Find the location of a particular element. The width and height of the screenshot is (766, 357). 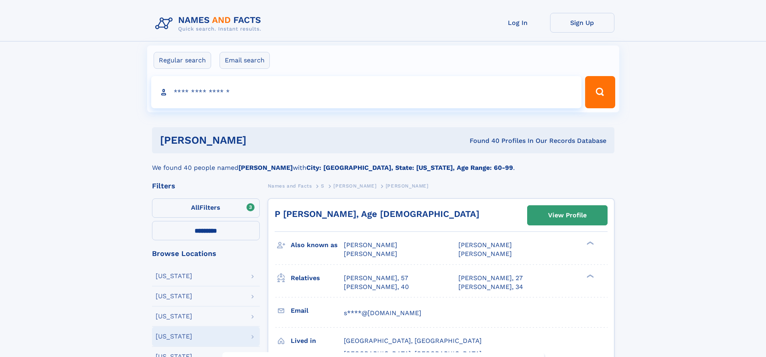

label: Filters is located at coordinates (206, 208).